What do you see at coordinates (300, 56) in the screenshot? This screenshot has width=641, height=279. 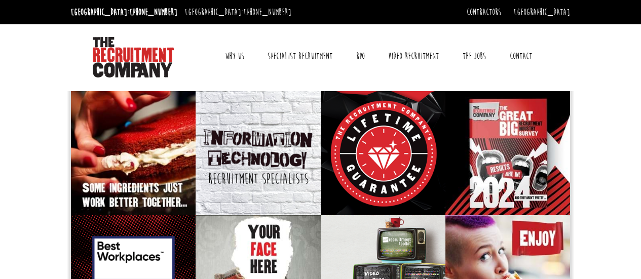 I see `a: Specialist Recruitment` at bounding box center [300, 56].